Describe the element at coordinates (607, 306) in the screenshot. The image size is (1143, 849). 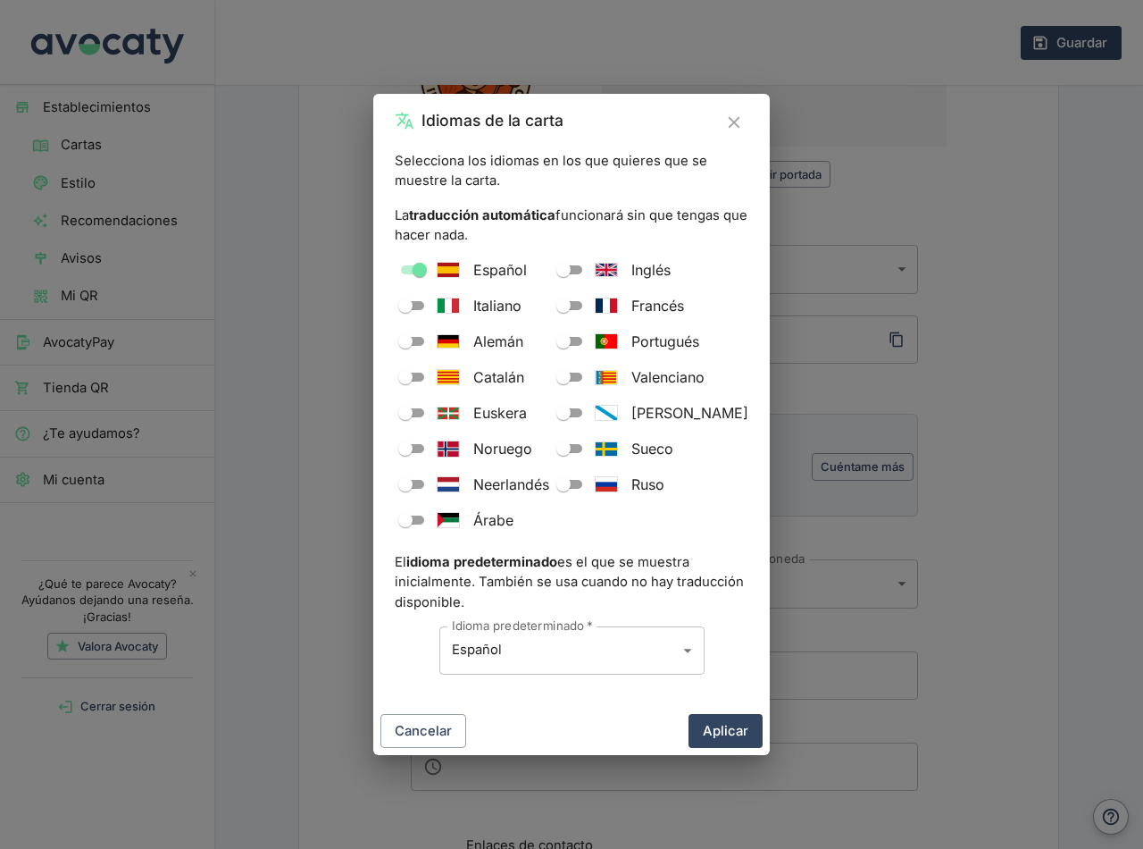
I see `svg: France` at that location.